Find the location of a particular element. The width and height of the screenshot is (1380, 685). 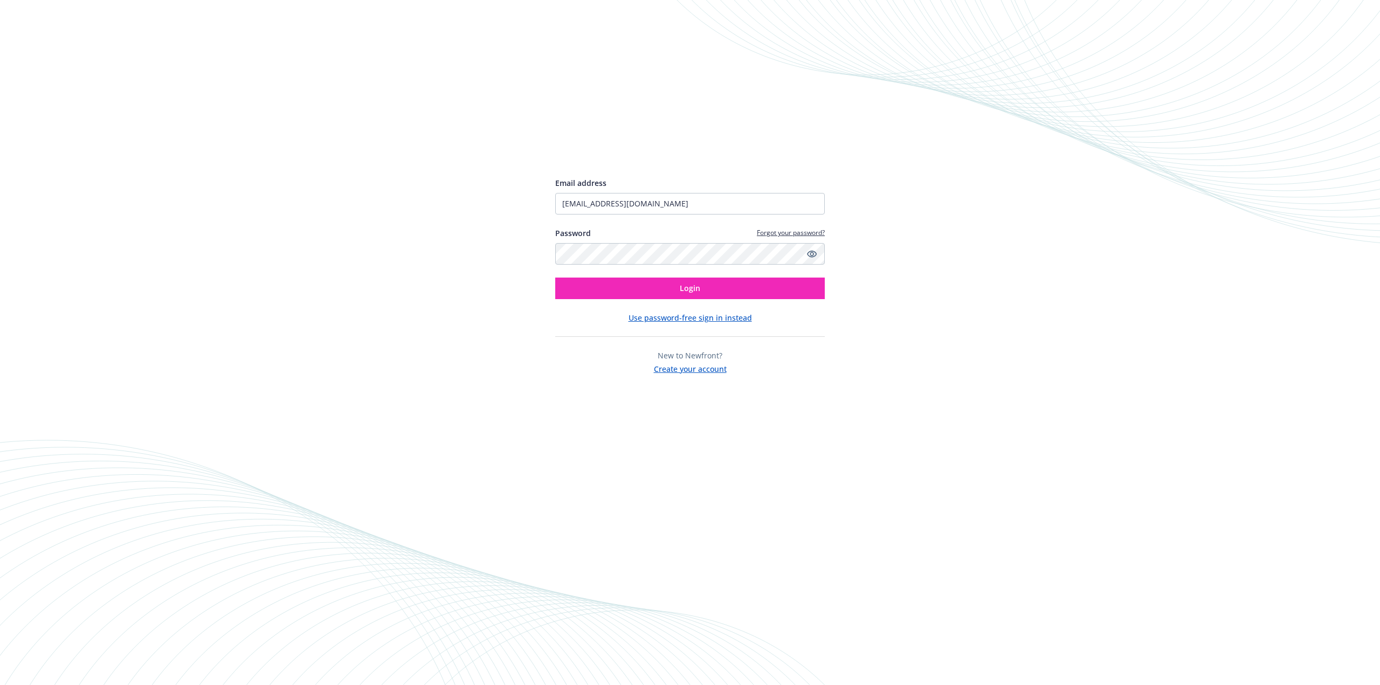

input: Enter your password is located at coordinates (690, 254).